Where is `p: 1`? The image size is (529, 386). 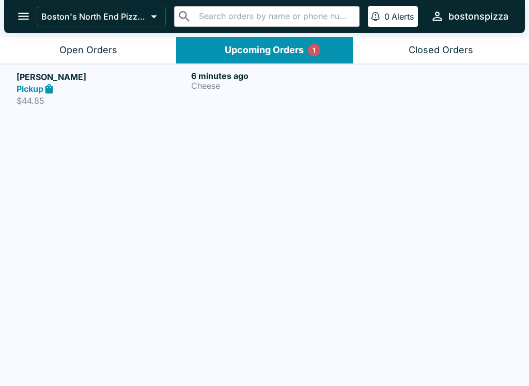 p: 1 is located at coordinates (314, 50).